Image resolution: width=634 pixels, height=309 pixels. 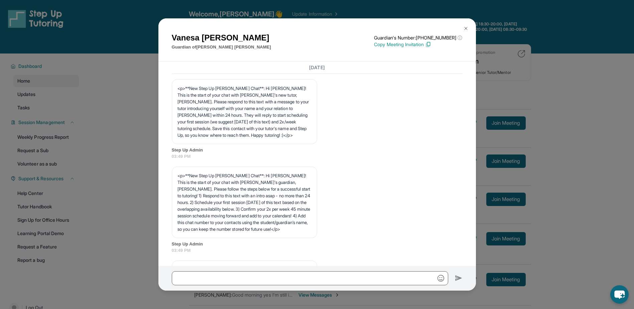 I want to click on span: ⓘ, so click(x=460, y=38).